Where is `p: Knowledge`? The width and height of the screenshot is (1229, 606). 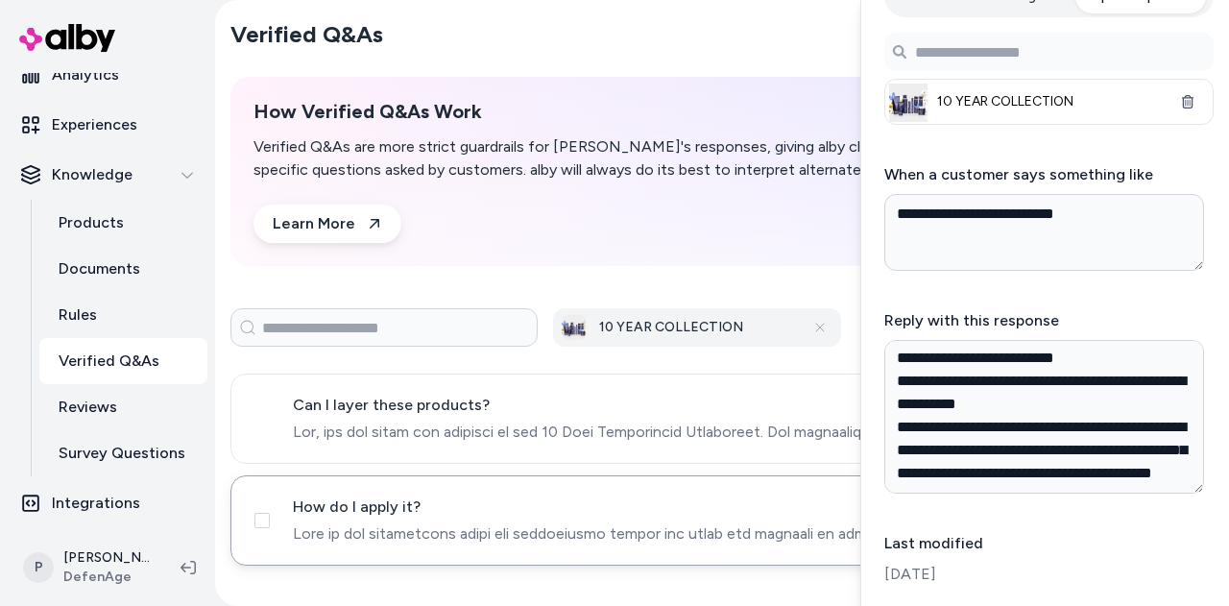
p: Knowledge is located at coordinates (92, 175).